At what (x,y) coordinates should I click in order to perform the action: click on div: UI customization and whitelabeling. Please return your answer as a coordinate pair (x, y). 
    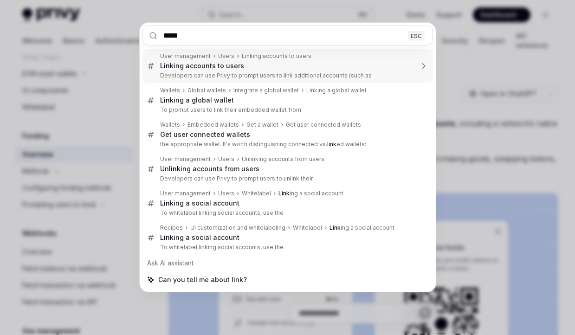
    Looking at the image, I should click on (238, 228).